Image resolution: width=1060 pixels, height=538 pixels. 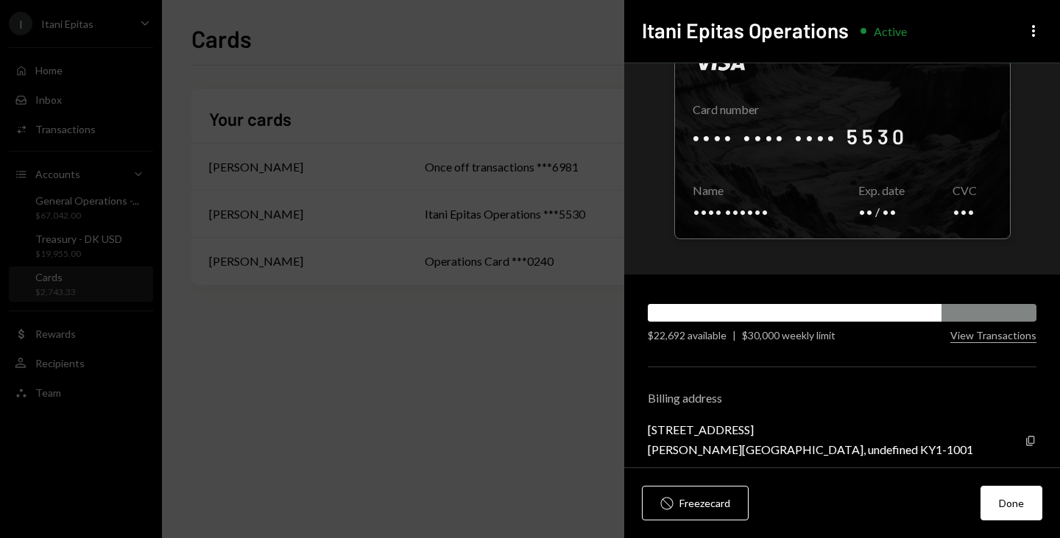 I want to click on button: Freezecard, so click(x=695, y=503).